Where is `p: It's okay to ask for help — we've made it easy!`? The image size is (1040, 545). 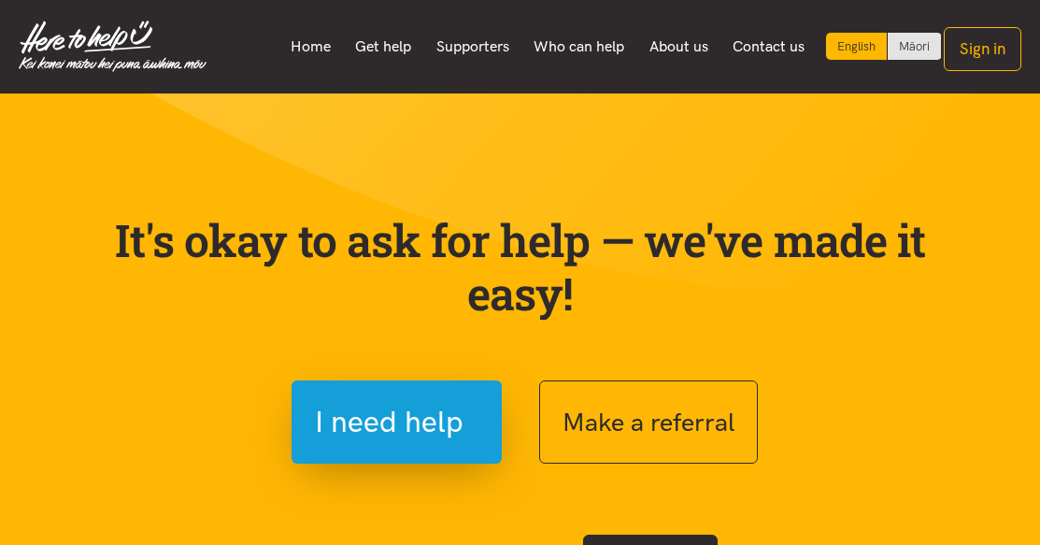
p: It's okay to ask for help — we've made it easy! is located at coordinates (520, 266).